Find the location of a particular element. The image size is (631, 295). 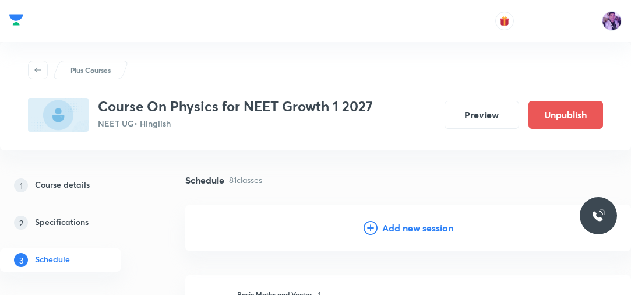

img: Company Logo is located at coordinates (16, 20).